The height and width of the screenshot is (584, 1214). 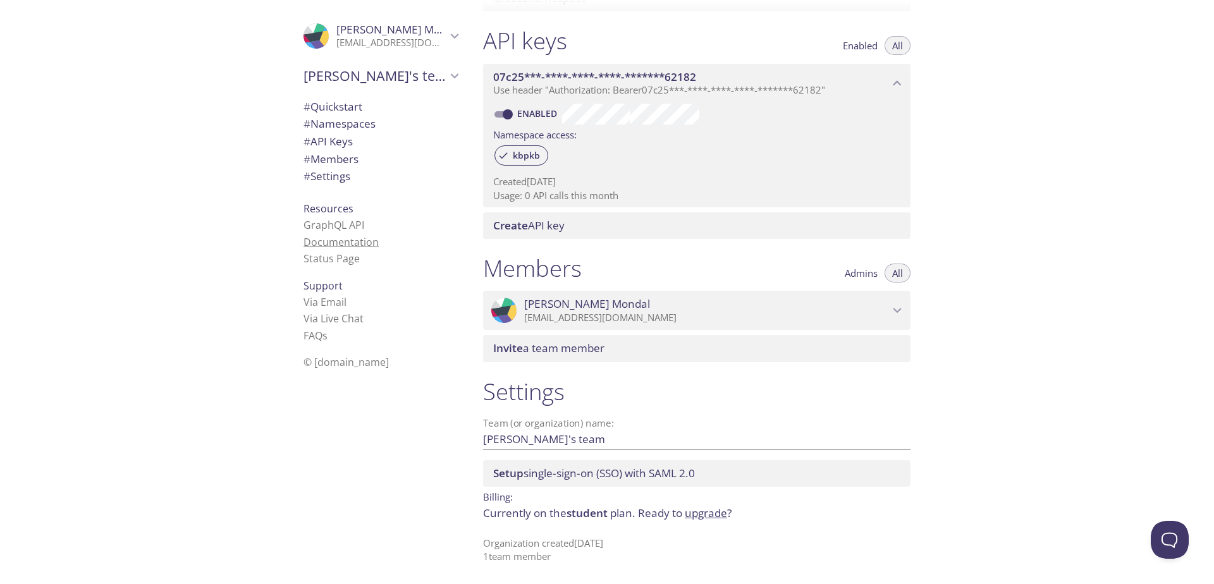 I want to click on a: FAQ, so click(x=316, y=336).